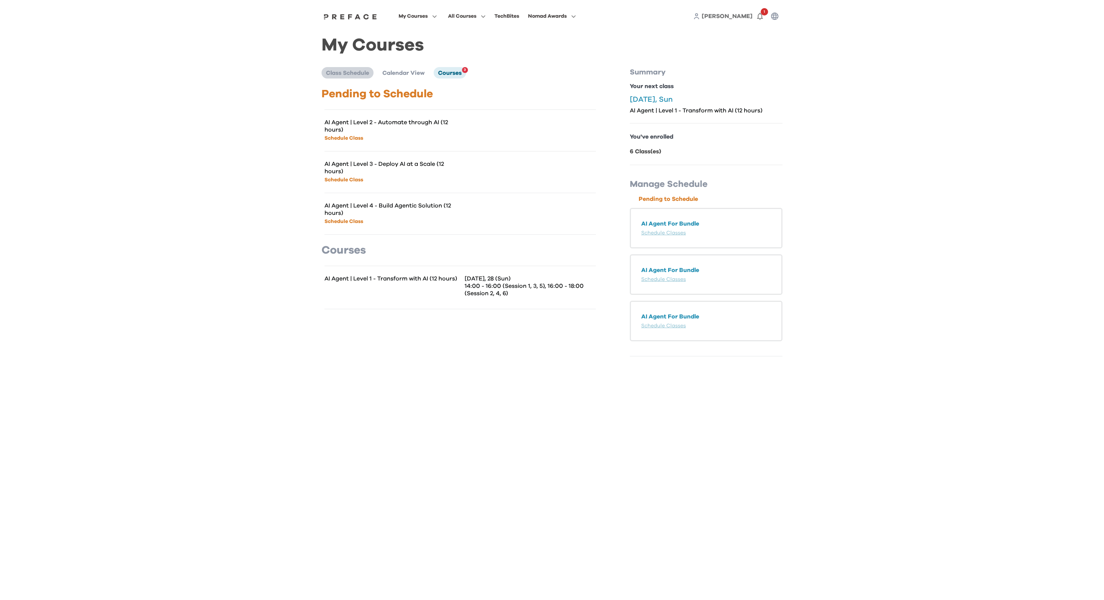 The width and height of the screenshot is (1104, 600). Describe the element at coordinates (506, 16) in the screenshot. I see `div: TechBites` at that location.